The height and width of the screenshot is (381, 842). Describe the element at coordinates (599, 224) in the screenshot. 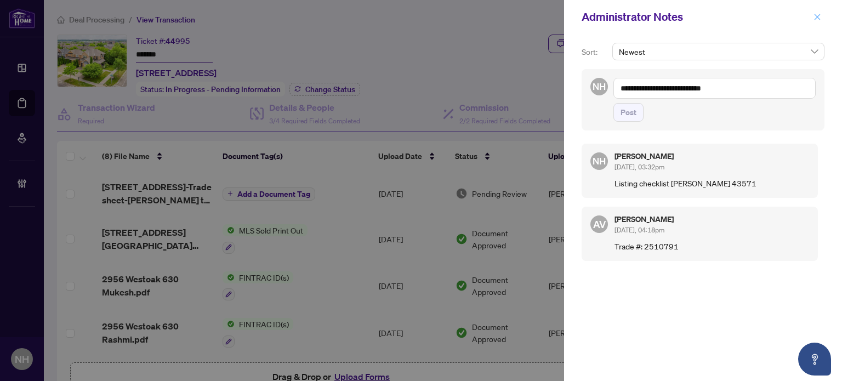

I see `span: AV` at that location.